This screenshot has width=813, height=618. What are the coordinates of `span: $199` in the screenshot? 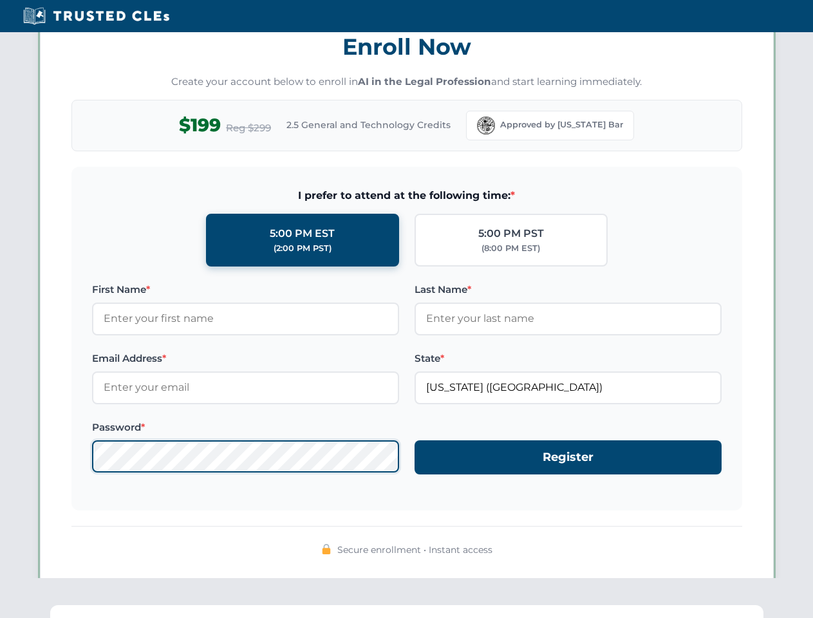 It's located at (199, 125).